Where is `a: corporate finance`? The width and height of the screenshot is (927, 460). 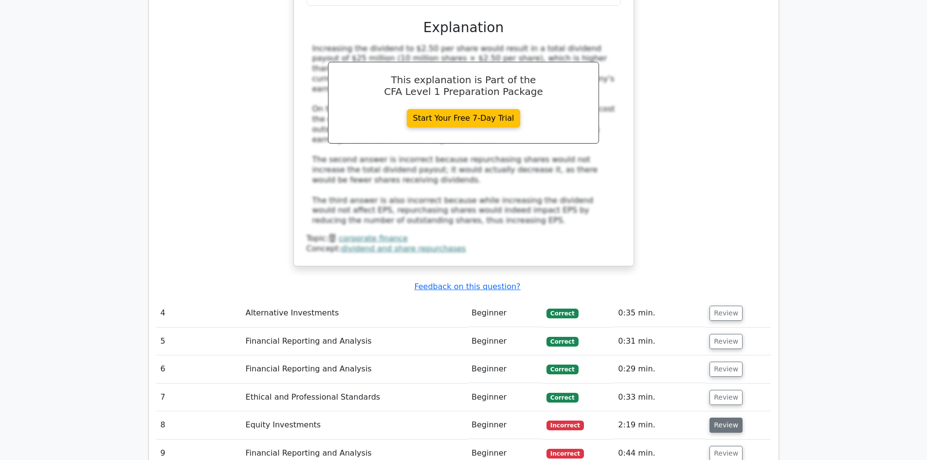 a: corporate finance is located at coordinates (373, 238).